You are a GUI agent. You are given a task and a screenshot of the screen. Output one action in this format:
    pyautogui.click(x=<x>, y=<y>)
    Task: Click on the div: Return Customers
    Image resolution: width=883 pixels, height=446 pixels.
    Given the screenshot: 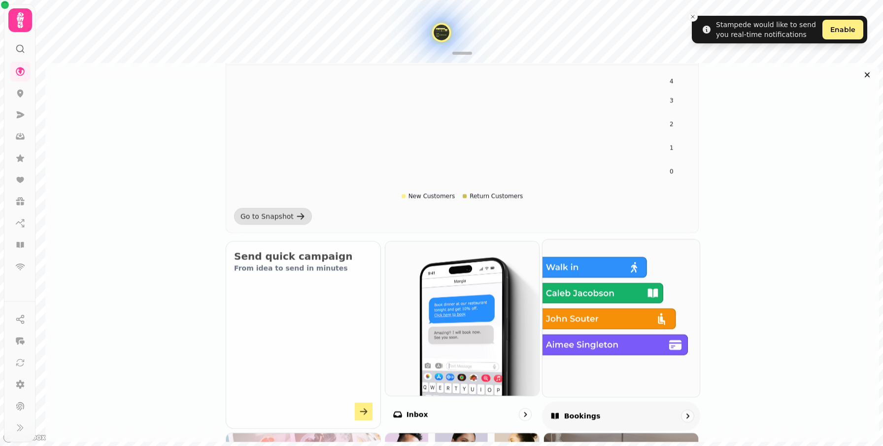 What is the action you would take?
    pyautogui.click(x=493, y=196)
    